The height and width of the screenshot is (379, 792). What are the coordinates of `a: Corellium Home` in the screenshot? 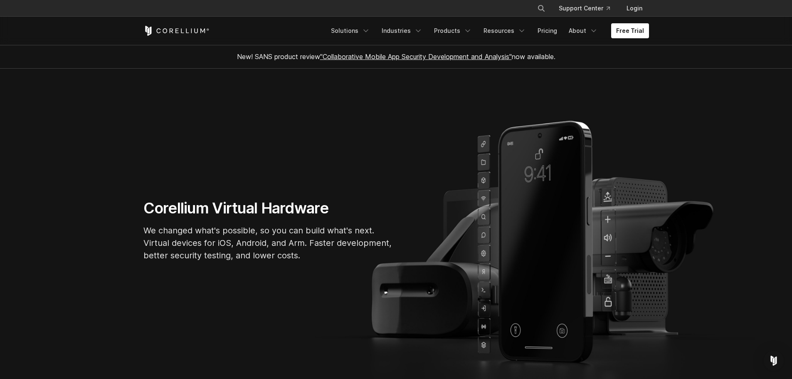 It's located at (176, 31).